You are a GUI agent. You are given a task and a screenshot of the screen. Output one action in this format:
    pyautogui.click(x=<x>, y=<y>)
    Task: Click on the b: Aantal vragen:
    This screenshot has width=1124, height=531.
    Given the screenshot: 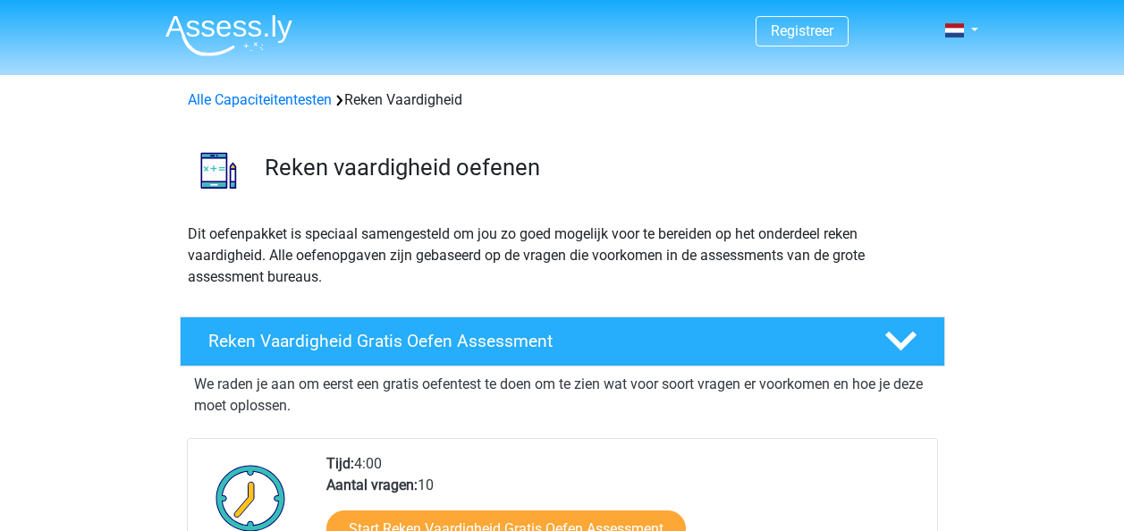 What is the action you would take?
    pyautogui.click(x=372, y=485)
    